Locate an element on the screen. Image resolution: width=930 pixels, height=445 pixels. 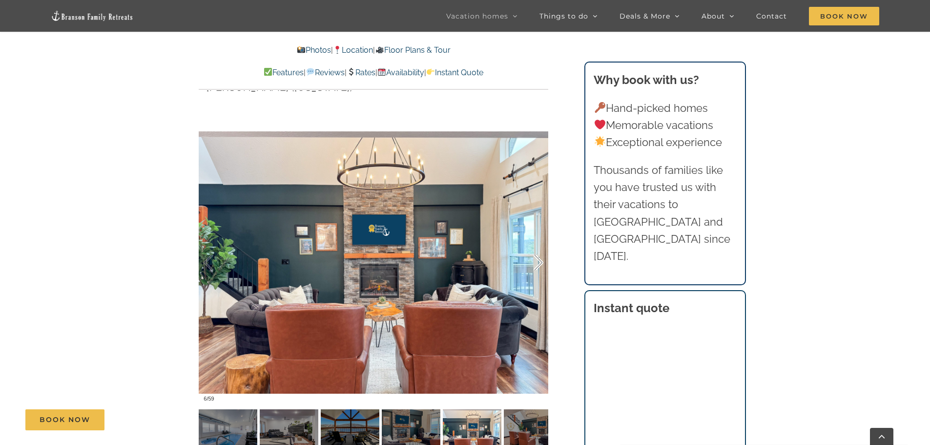
h3: Why book with us? is located at coordinates (665, 80).